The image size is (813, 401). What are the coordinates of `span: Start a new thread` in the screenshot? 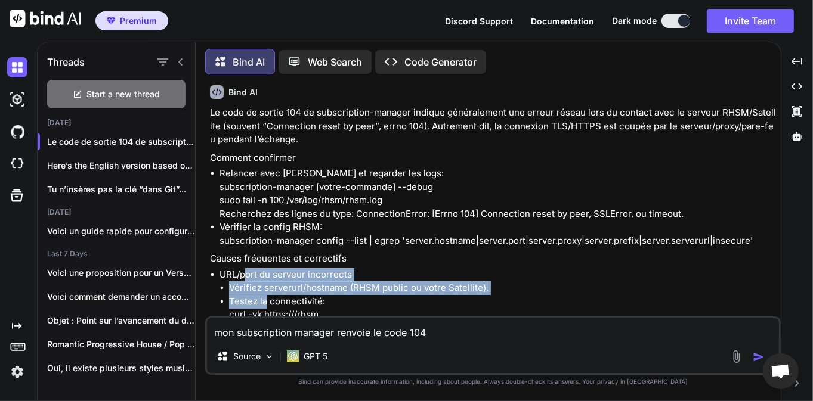 It's located at (123, 94).